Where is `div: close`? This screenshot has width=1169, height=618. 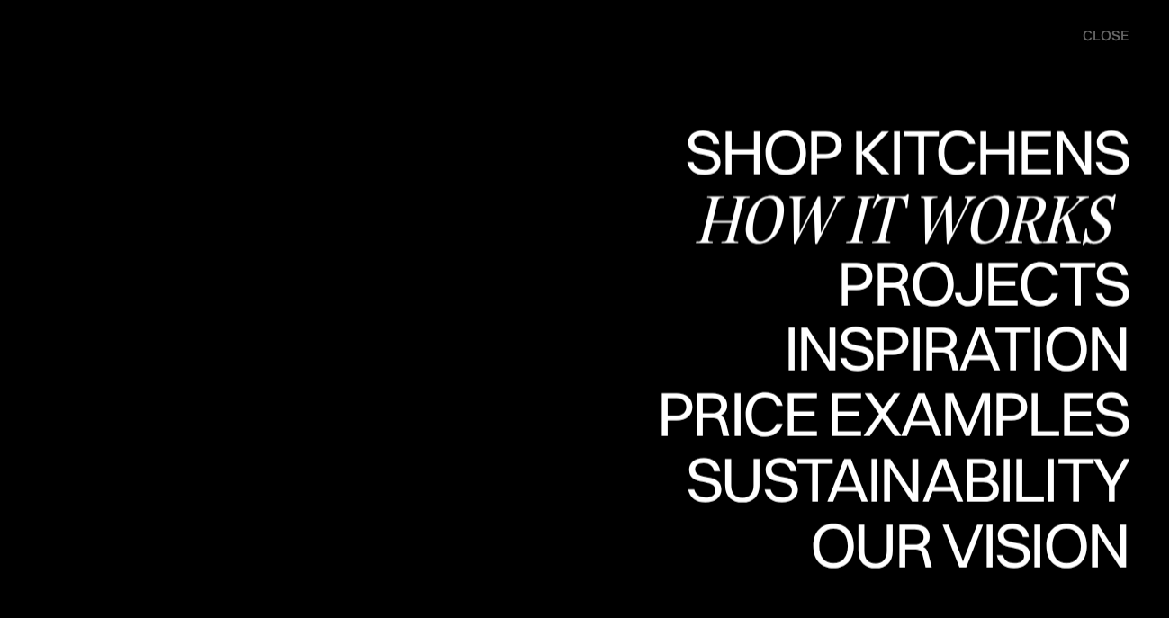 div: close is located at coordinates (1105, 36).